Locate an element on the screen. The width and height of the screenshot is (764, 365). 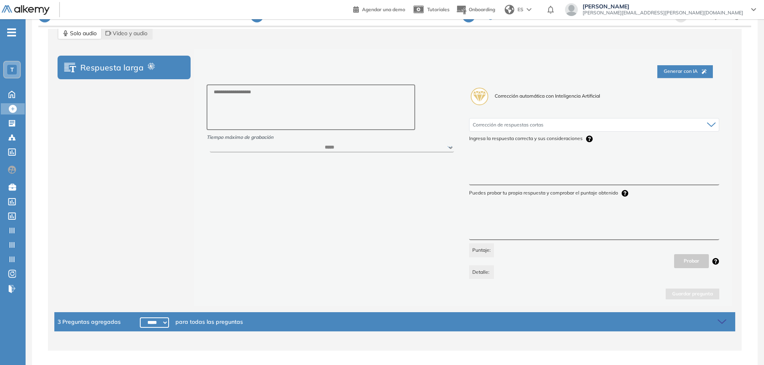
button: Probar is located at coordinates (691, 261).